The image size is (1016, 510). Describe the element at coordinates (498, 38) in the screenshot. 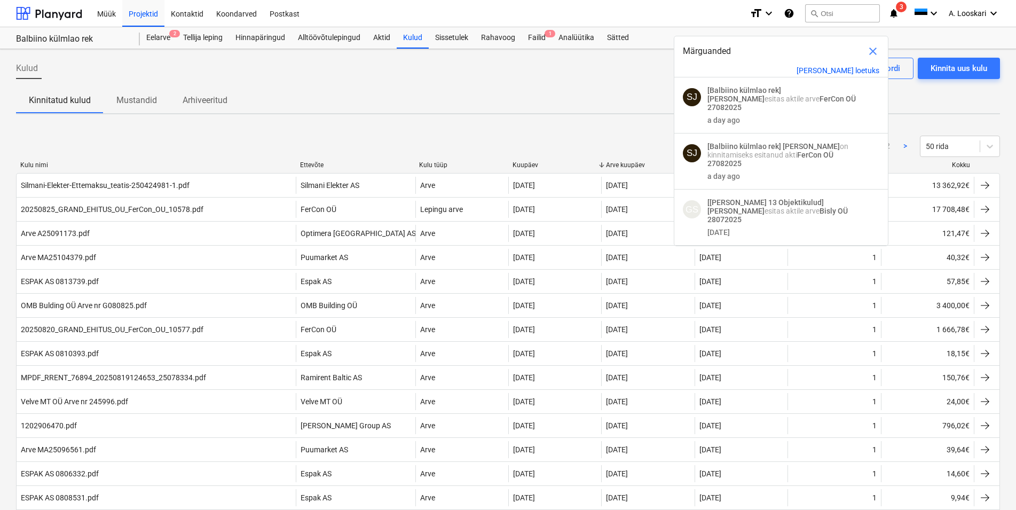

I see `a: Rahavoog` at that location.